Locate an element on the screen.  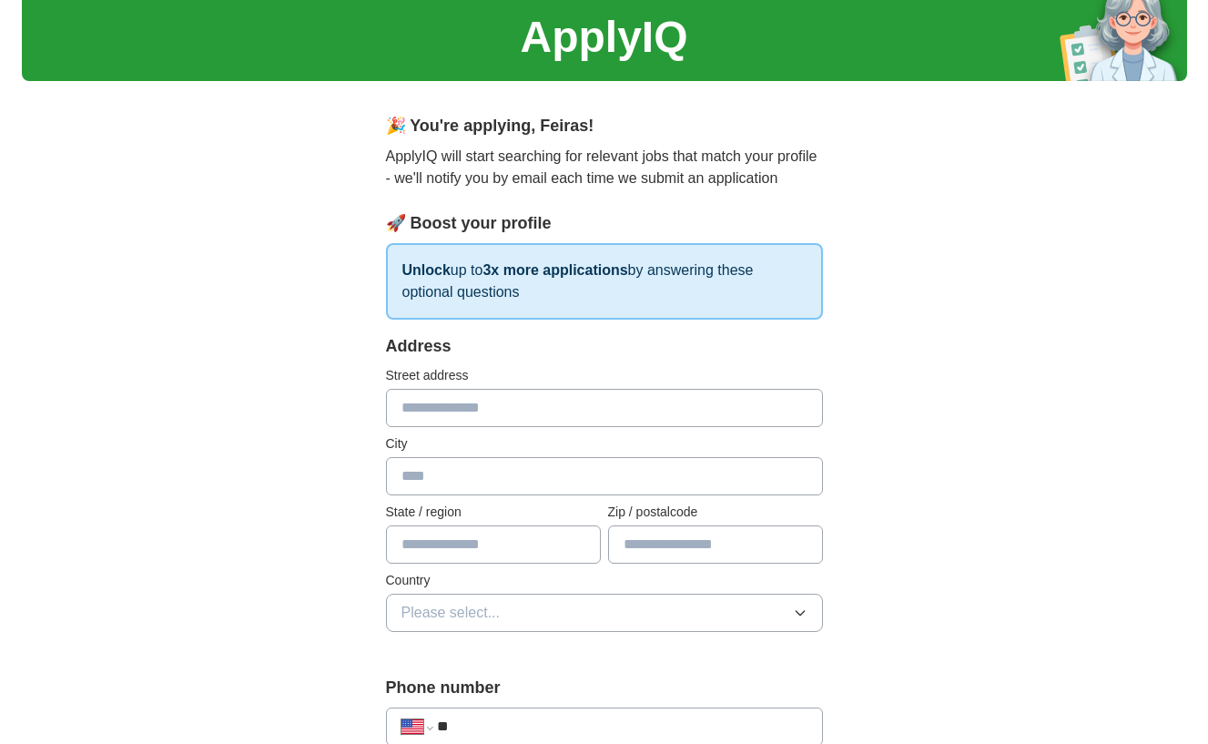
label: City is located at coordinates (605, 443).